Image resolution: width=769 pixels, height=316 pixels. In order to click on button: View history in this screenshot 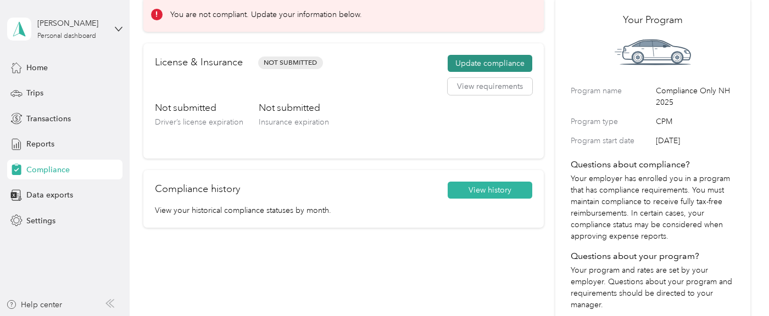, I will do `click(490, 190)`.